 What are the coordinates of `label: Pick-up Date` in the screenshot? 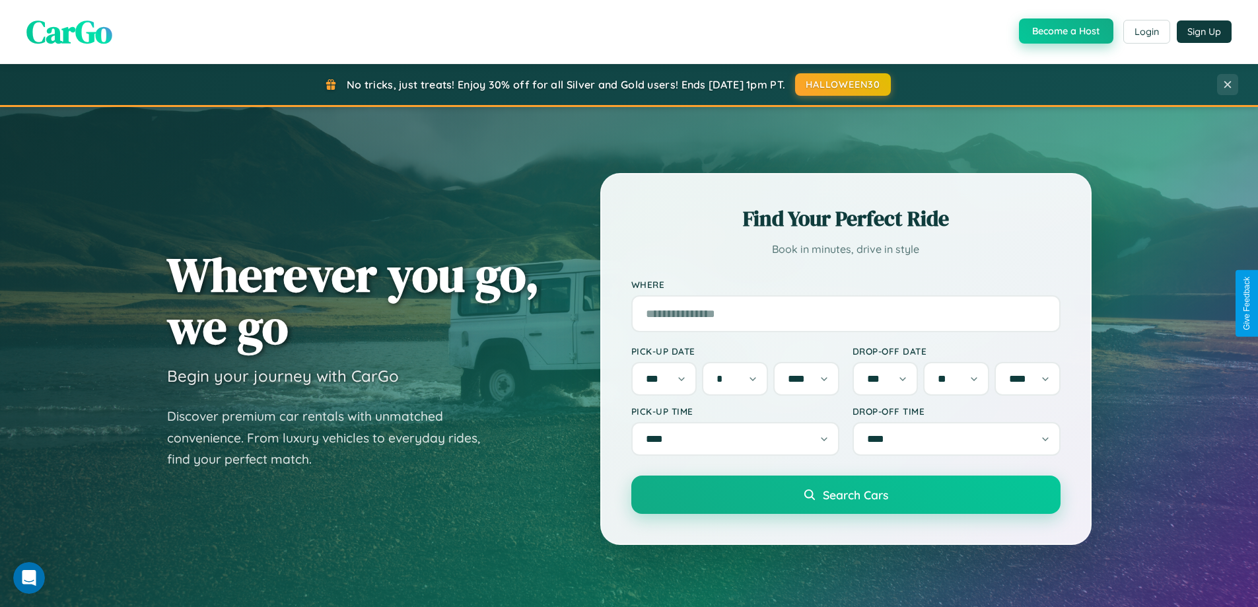 It's located at (735, 351).